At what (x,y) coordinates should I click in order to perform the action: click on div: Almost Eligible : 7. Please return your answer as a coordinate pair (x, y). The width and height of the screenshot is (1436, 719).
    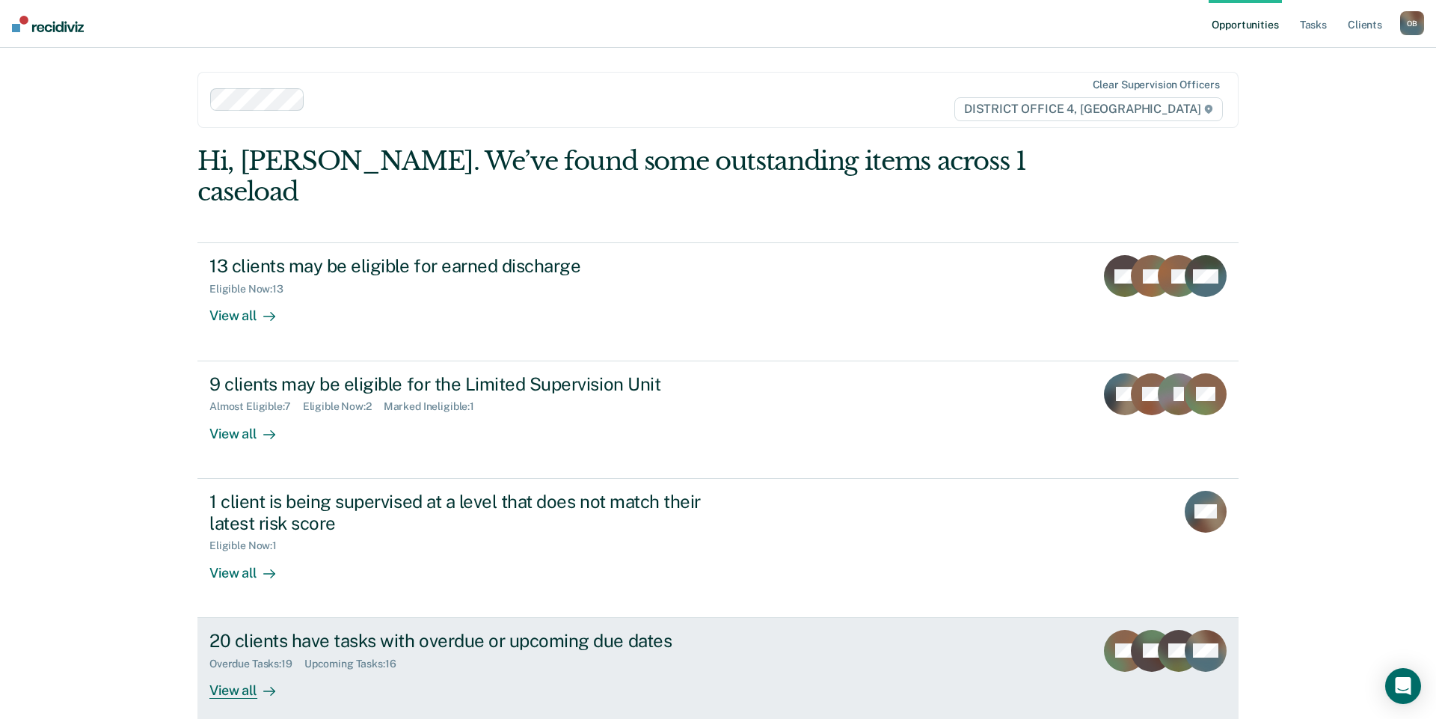
    Looking at the image, I should click on (256, 406).